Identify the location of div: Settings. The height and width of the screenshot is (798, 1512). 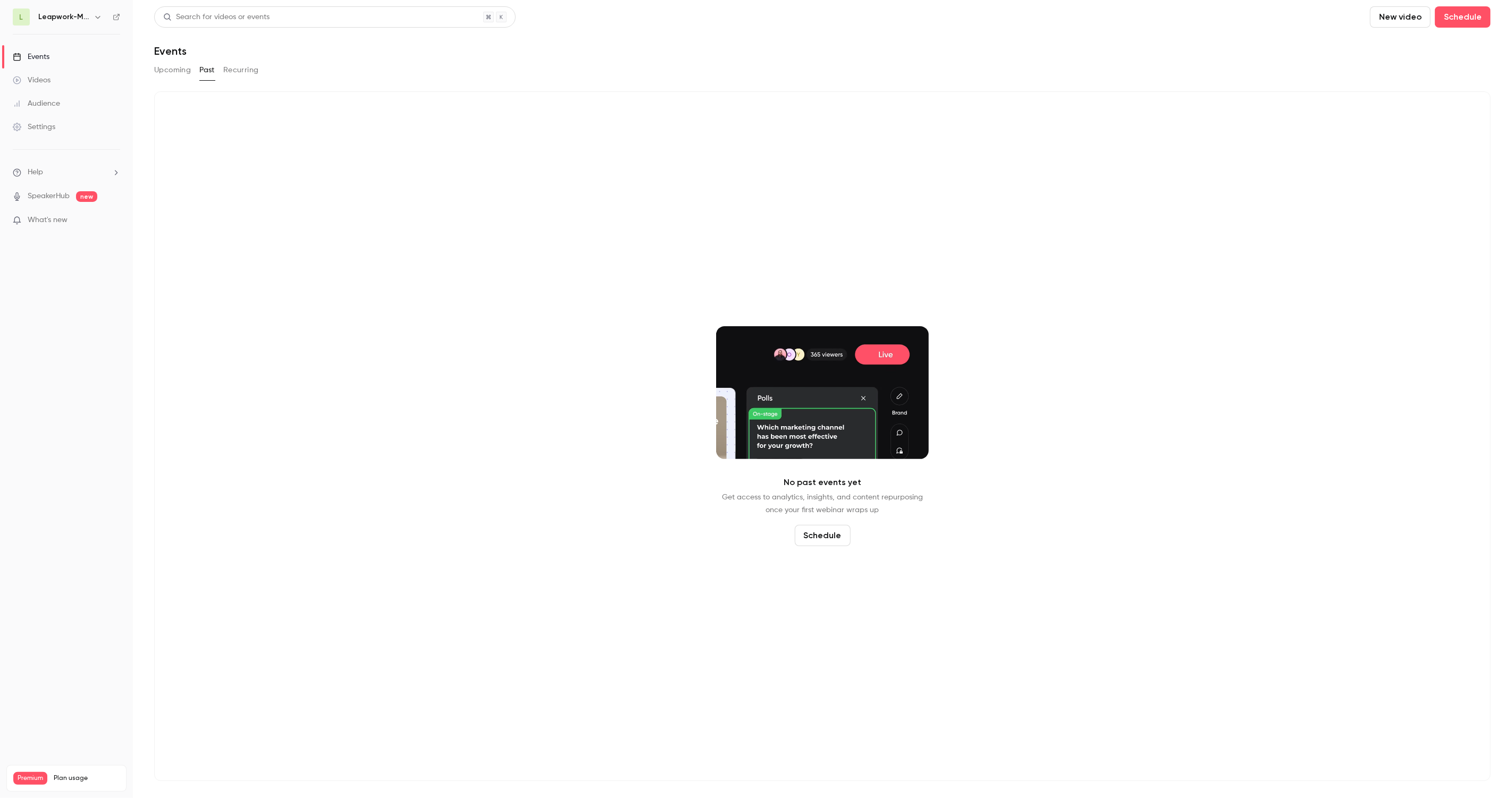
(34, 127).